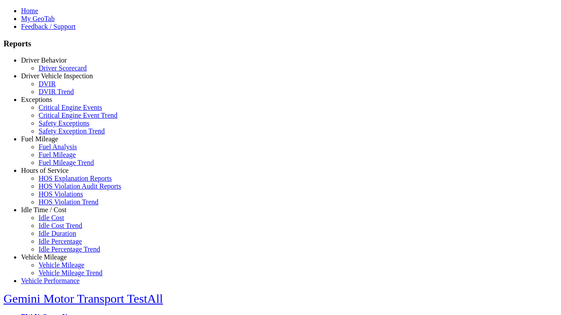  I want to click on a: Idle Percentage, so click(60, 241).